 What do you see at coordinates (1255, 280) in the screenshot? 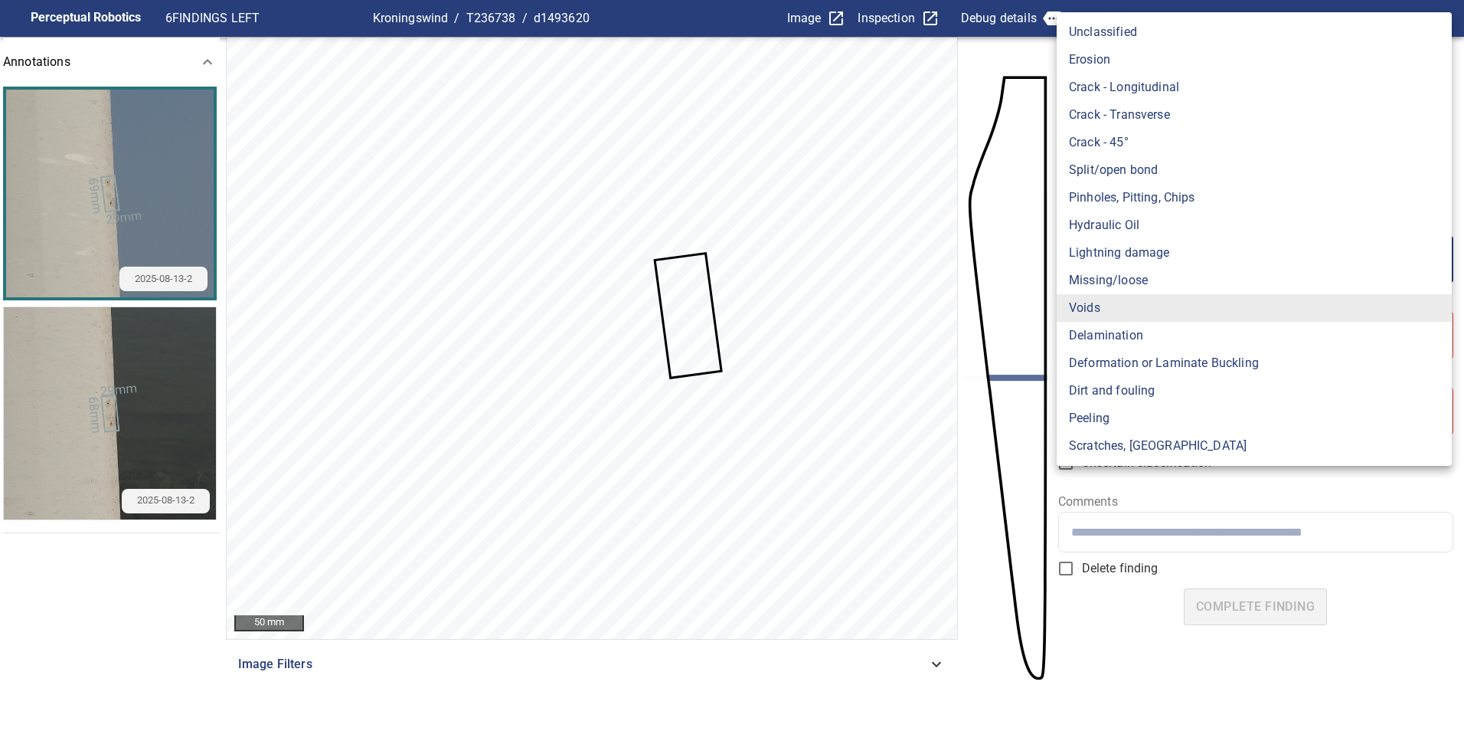
I see `li: Missing/loose` at bounding box center [1255, 280].